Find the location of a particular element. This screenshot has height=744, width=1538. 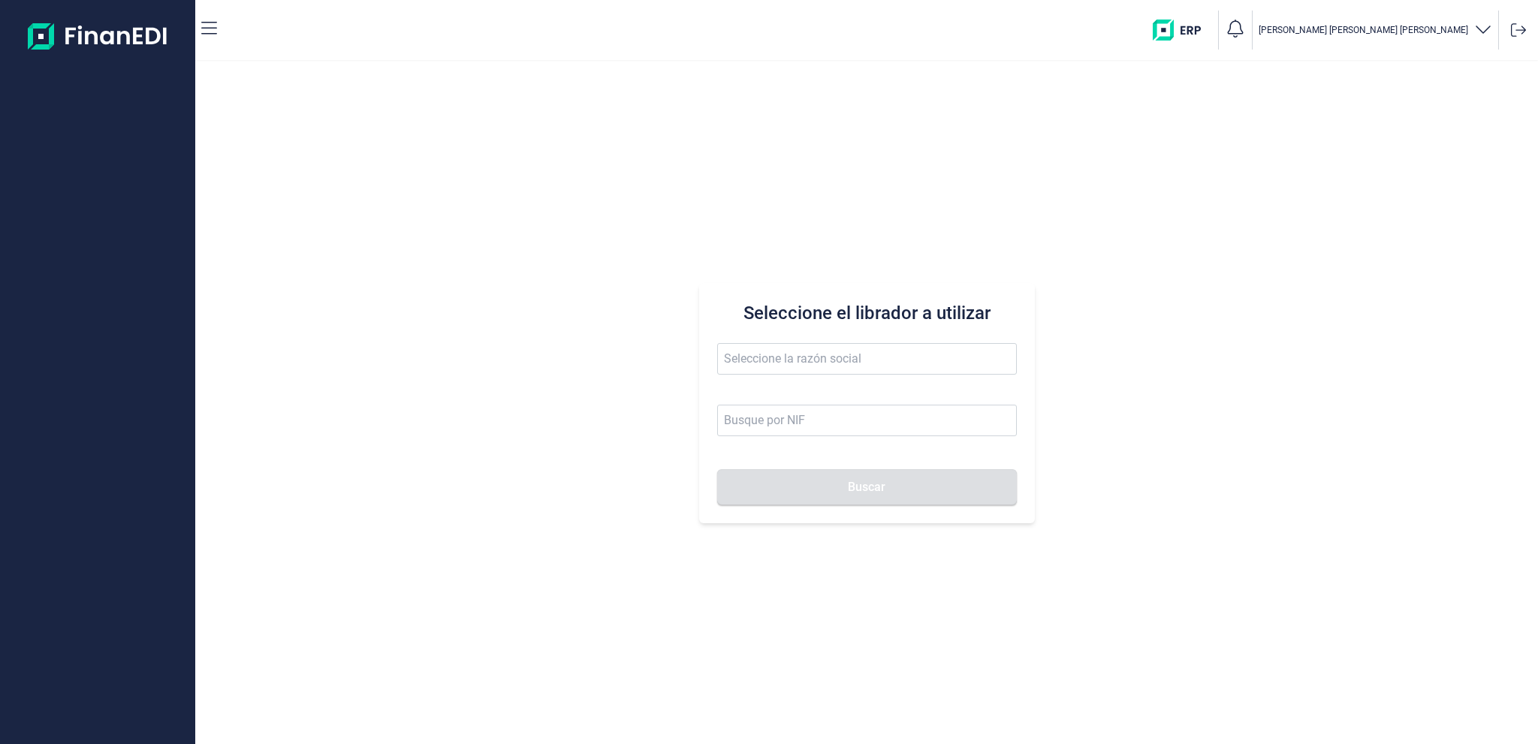

h3: Seleccione el librador a utilizar is located at coordinates (866, 313).